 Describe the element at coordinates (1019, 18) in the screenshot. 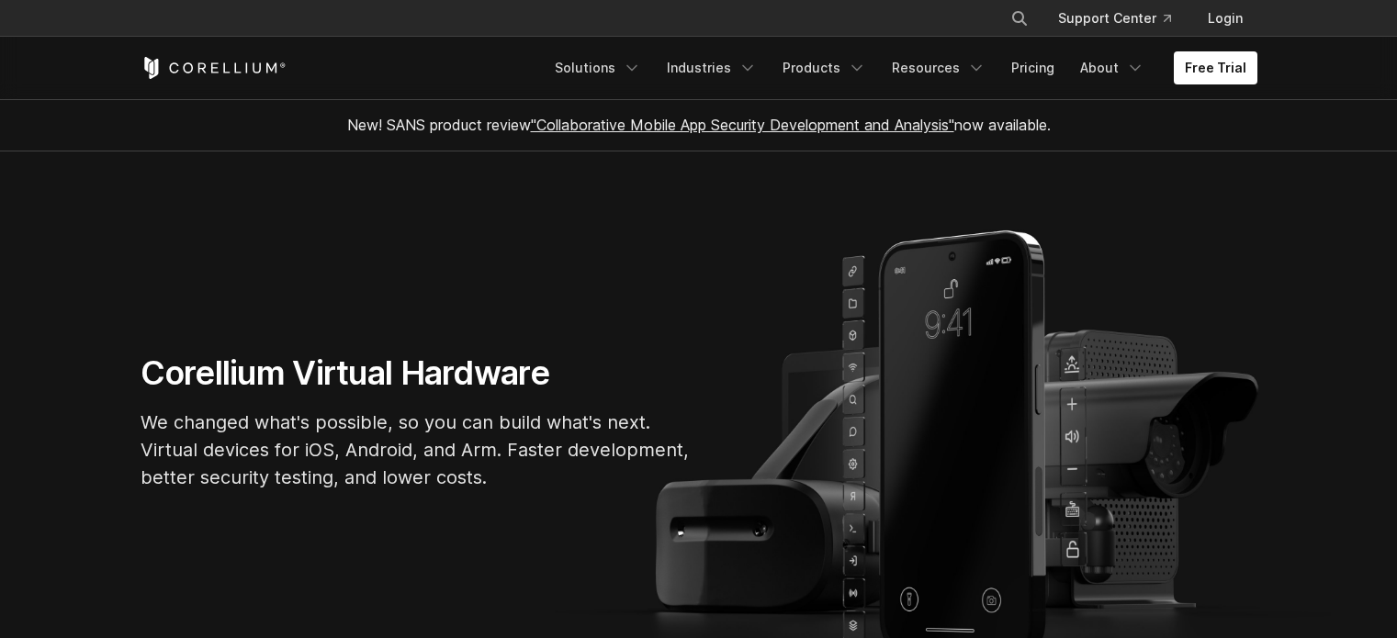

I see `button: Search` at that location.